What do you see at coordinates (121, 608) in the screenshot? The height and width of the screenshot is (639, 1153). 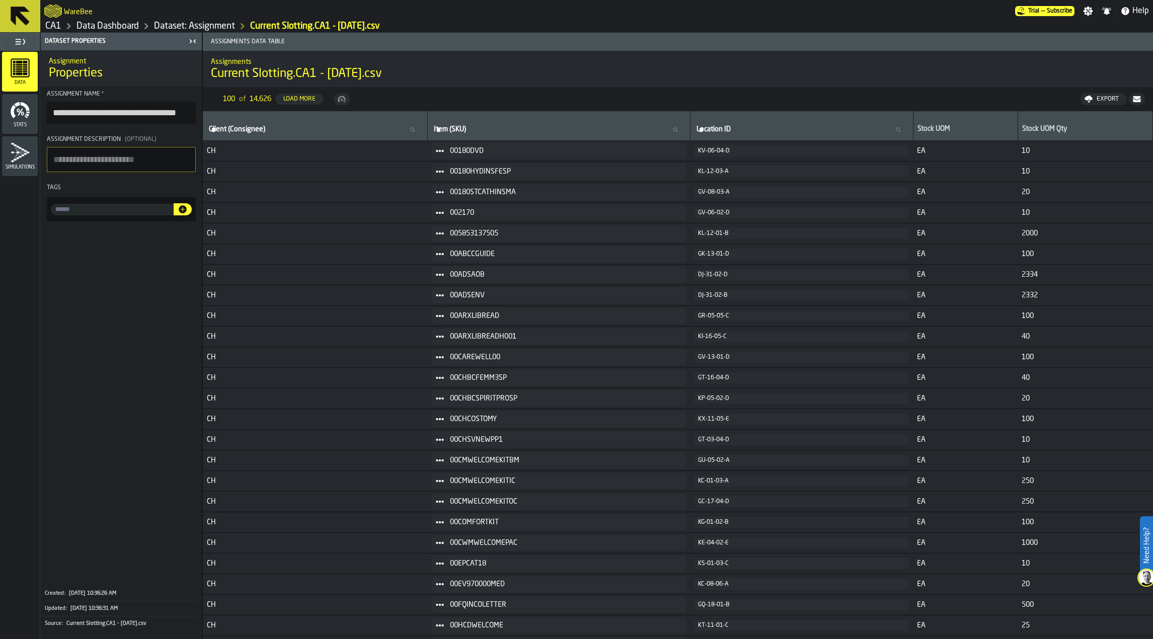 I see `div: KeyValueItem-Updated` at bounding box center [121, 608].